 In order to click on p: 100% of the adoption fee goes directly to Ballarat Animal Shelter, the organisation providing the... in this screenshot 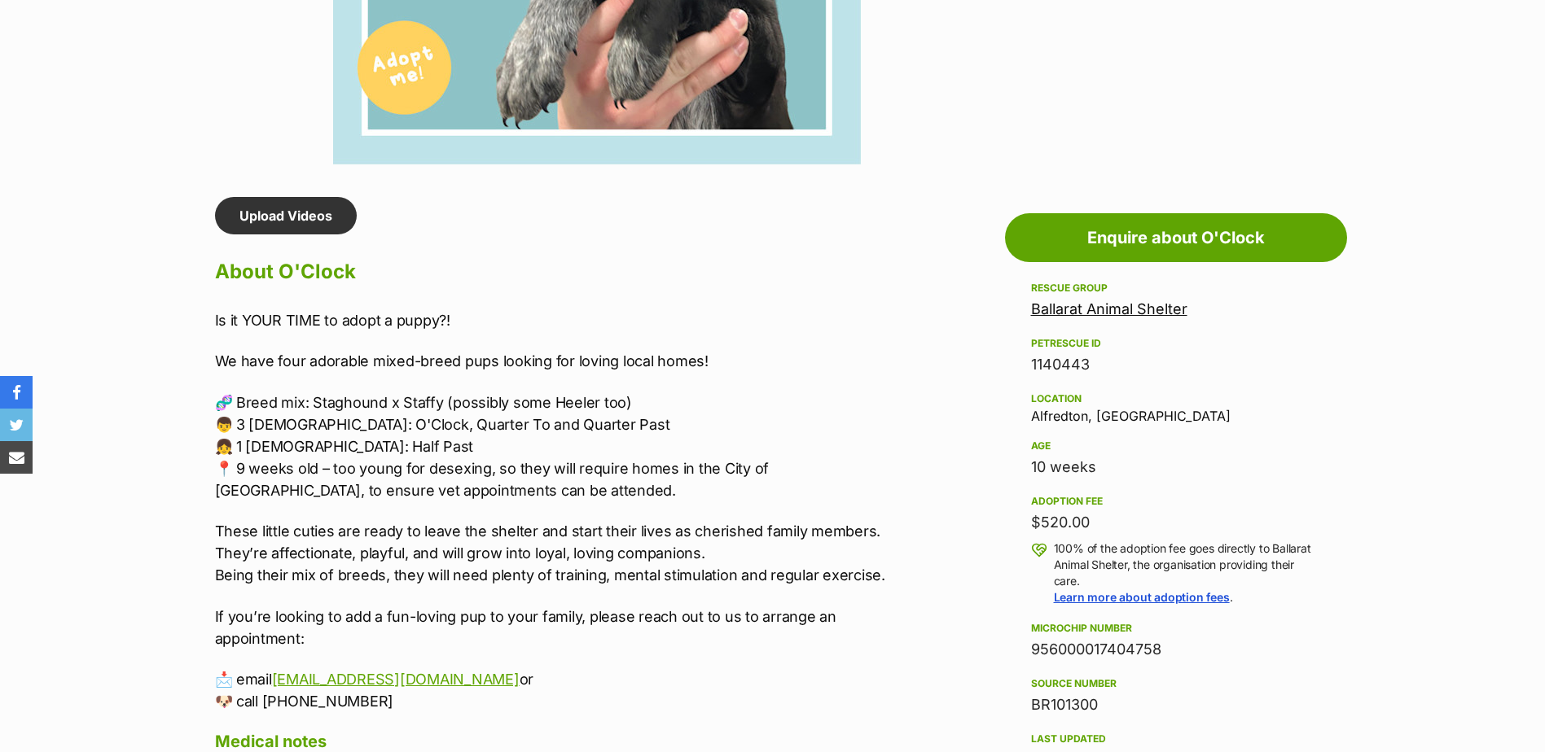, I will do `click(1187, 573)`.